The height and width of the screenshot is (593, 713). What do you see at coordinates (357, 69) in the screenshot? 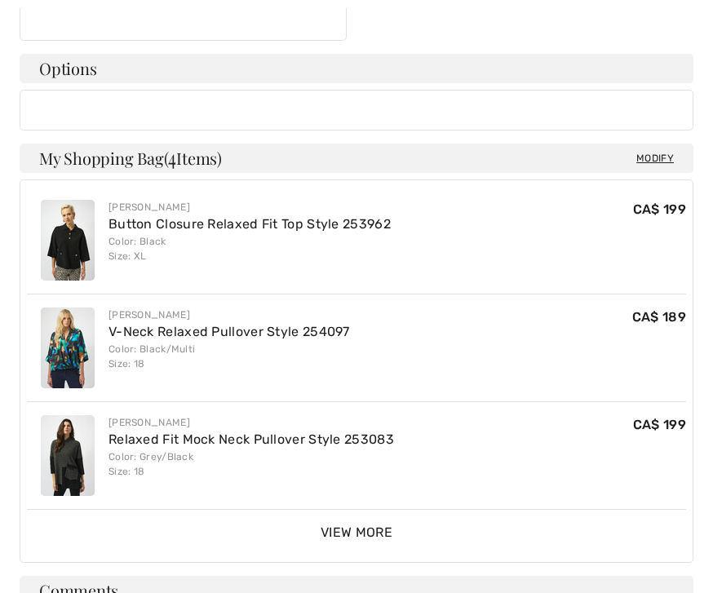
I see `h4: Options` at bounding box center [357, 69].